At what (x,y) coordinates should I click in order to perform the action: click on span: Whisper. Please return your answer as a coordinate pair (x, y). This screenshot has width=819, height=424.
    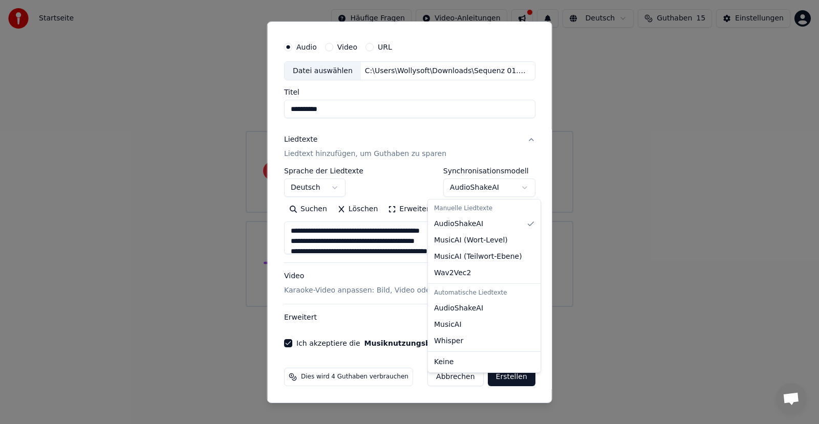
    Looking at the image, I should click on (448, 341).